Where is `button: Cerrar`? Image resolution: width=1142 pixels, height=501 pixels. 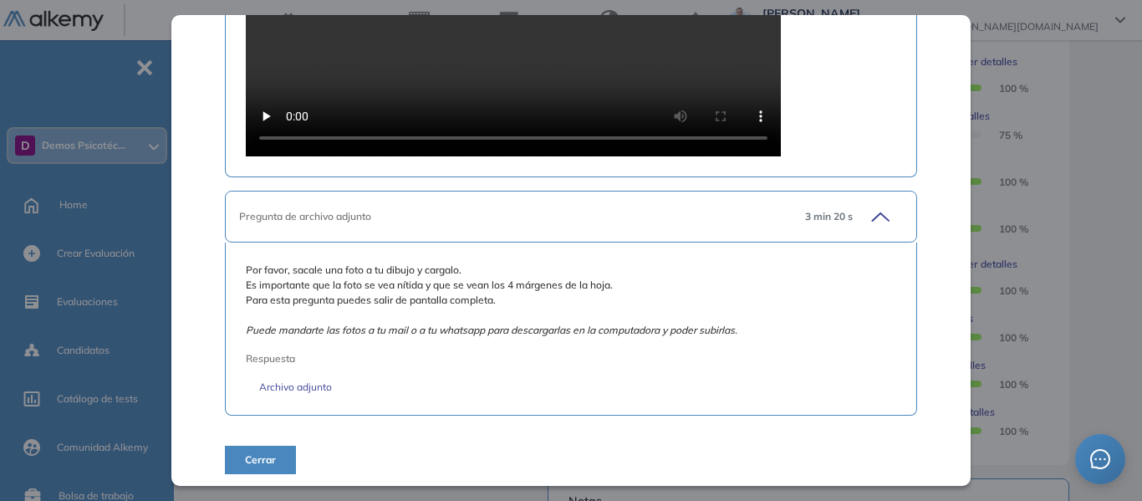
button: Cerrar is located at coordinates (260, 460).